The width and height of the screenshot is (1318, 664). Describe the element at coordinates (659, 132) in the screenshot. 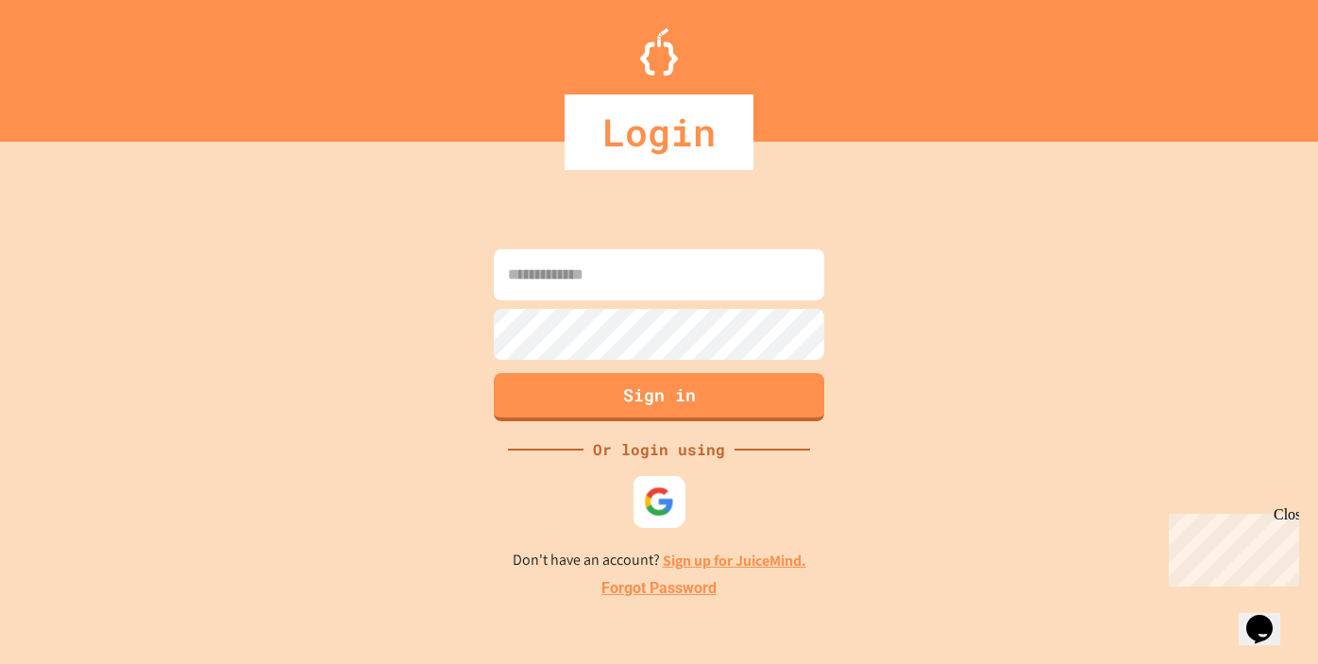

I see `div: Login` at that location.